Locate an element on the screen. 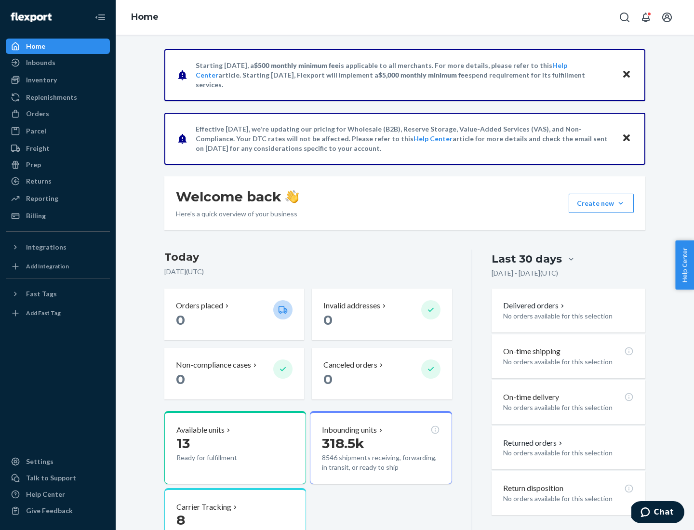 This screenshot has height=530, width=694. div: Home is located at coordinates (36, 46).